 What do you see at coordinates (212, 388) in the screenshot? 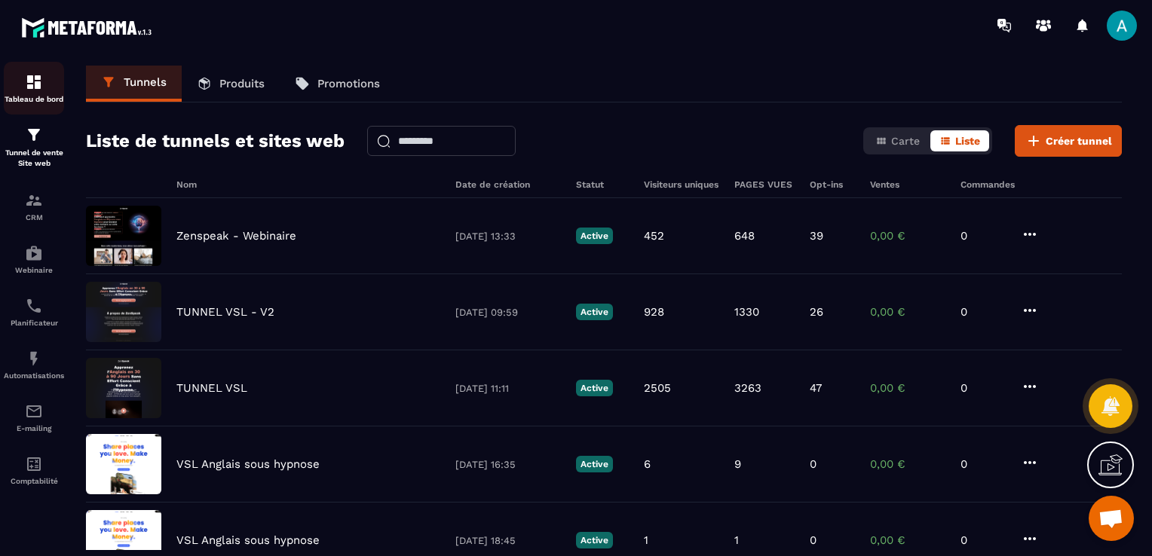
I see `p: TUNNEL VSL` at bounding box center [212, 388].